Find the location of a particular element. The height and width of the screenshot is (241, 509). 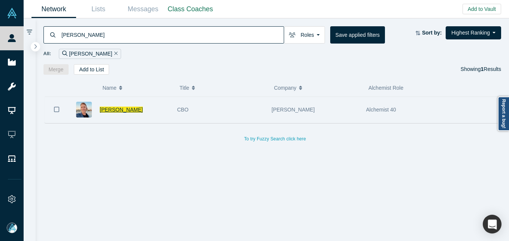

strong: Sort by: is located at coordinates (432, 33).